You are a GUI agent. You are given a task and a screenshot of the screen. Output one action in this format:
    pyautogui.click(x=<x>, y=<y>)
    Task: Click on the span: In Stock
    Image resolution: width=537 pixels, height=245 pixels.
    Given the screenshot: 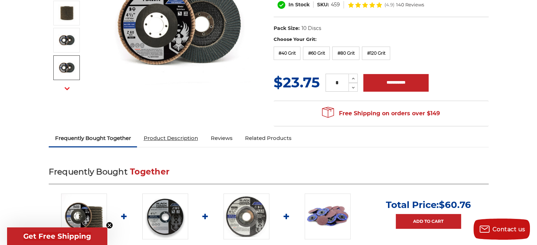 What is the action you would take?
    pyautogui.click(x=299, y=5)
    